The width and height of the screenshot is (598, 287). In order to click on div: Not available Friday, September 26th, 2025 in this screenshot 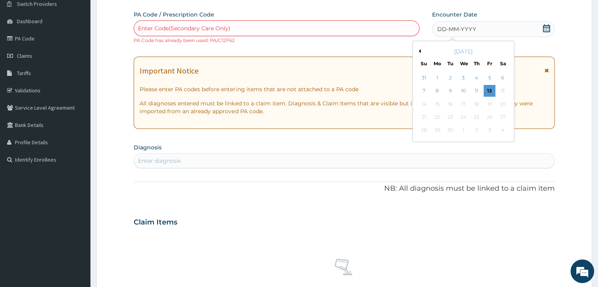, I will do `click(489, 117)`.